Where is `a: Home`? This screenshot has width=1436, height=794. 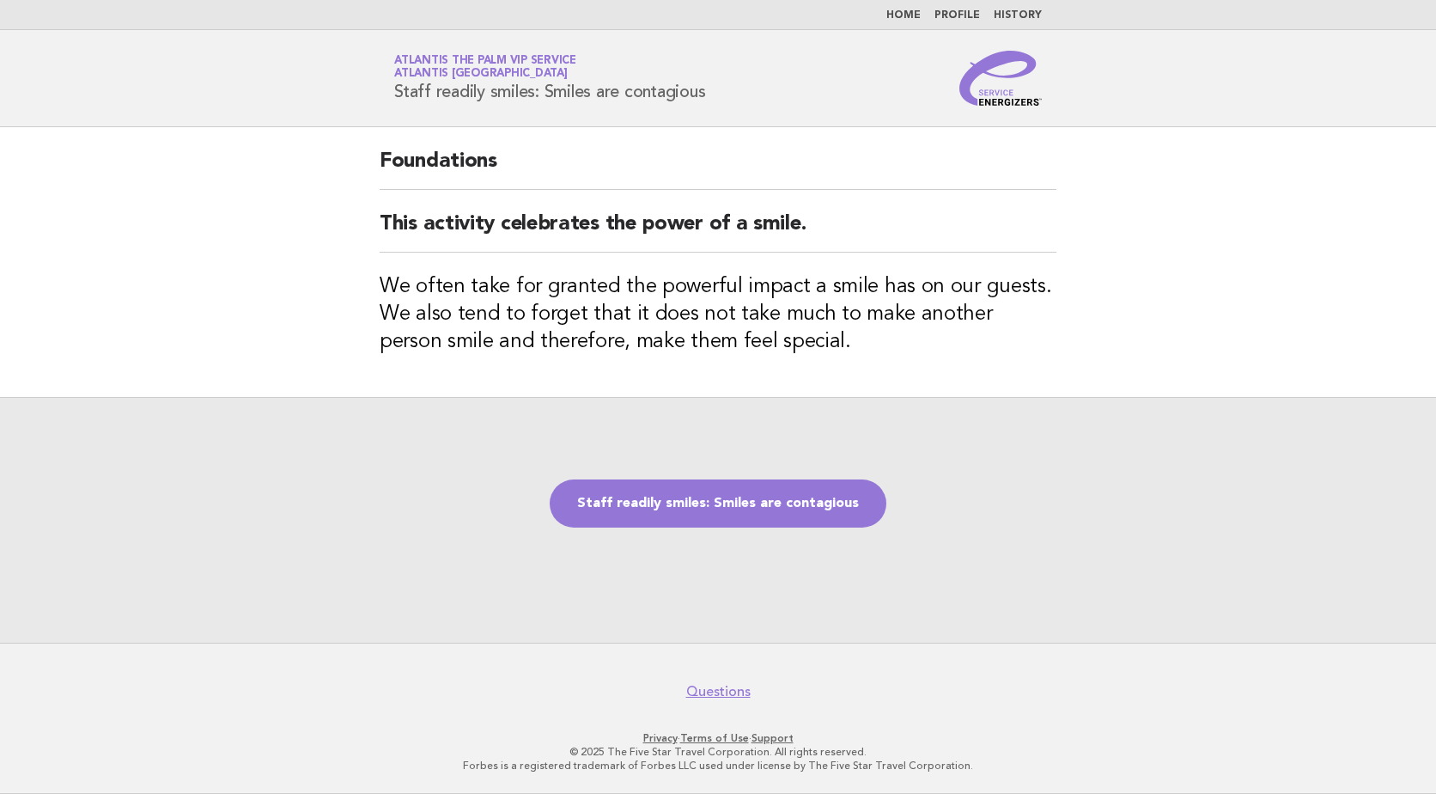
a: Home is located at coordinates (904, 15).